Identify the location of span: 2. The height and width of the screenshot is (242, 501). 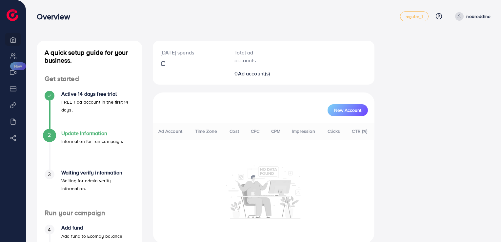
(49, 135).